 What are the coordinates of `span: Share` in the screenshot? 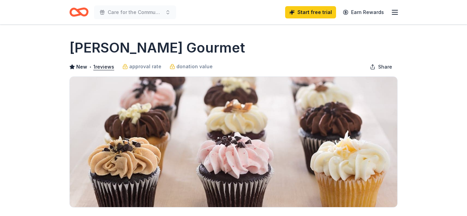 It's located at (385, 67).